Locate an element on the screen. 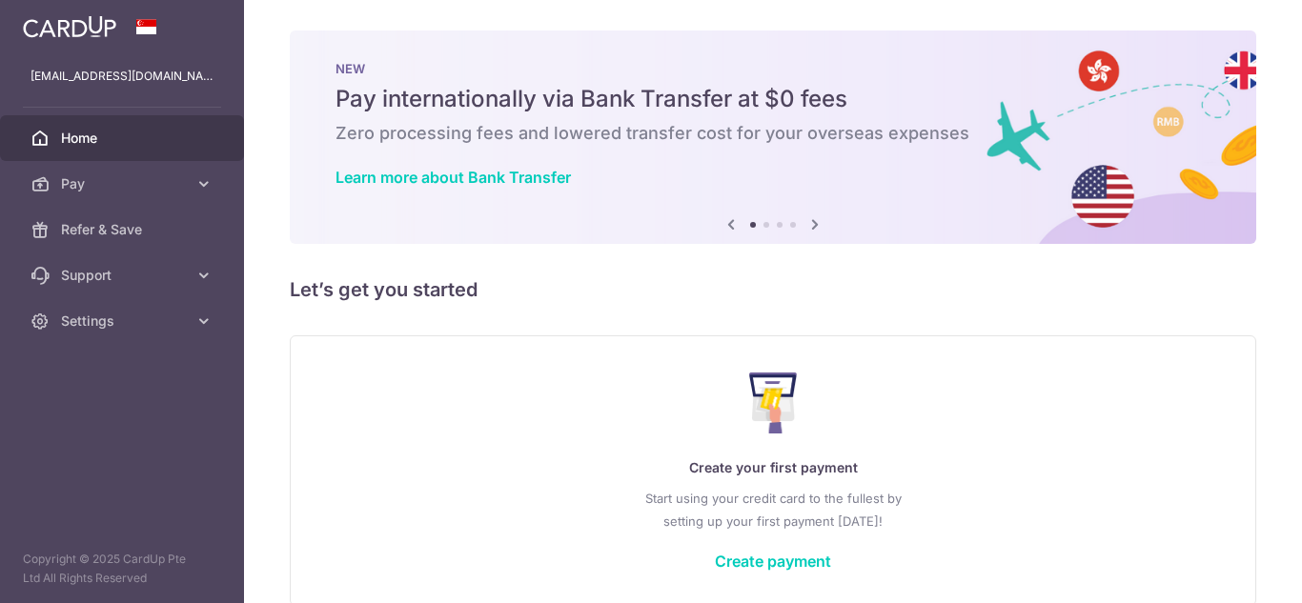 This screenshot has height=603, width=1302. span: Settings is located at coordinates (124, 321).